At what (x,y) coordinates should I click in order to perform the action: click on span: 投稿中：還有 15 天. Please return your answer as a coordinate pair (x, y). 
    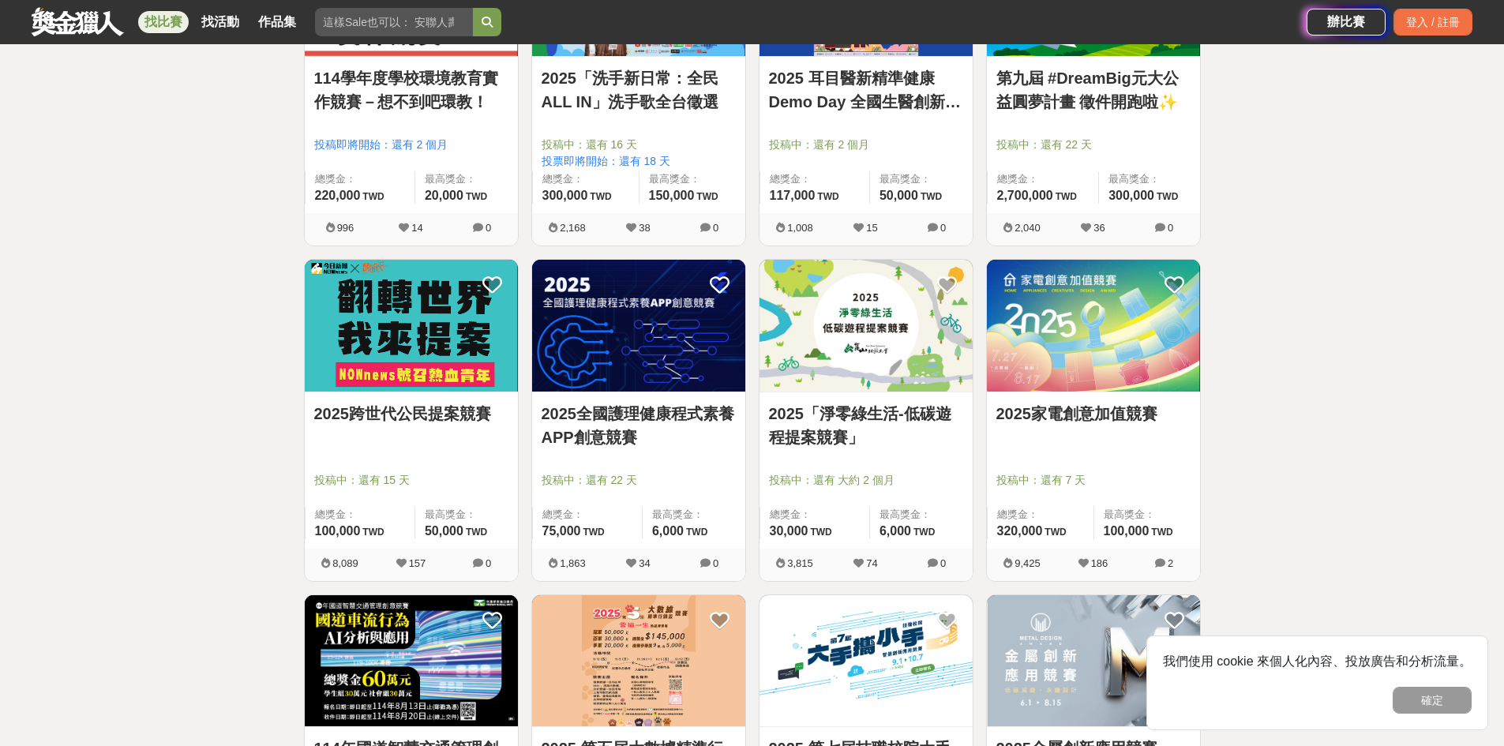
    Looking at the image, I should click on (411, 480).